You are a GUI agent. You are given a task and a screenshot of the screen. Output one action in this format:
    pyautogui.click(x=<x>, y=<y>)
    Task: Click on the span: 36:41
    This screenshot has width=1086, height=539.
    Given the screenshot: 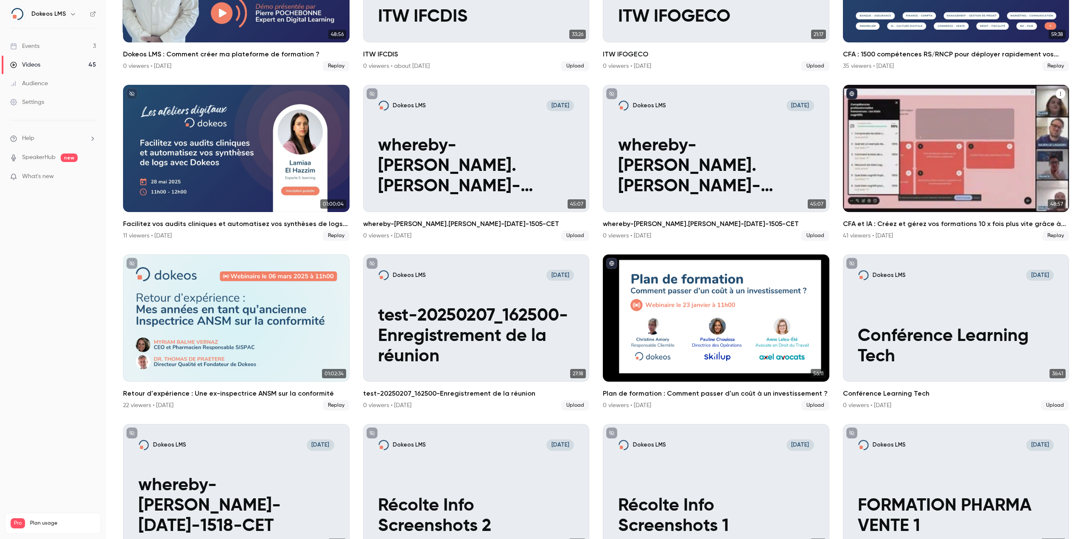 What is the action you would take?
    pyautogui.click(x=1058, y=374)
    